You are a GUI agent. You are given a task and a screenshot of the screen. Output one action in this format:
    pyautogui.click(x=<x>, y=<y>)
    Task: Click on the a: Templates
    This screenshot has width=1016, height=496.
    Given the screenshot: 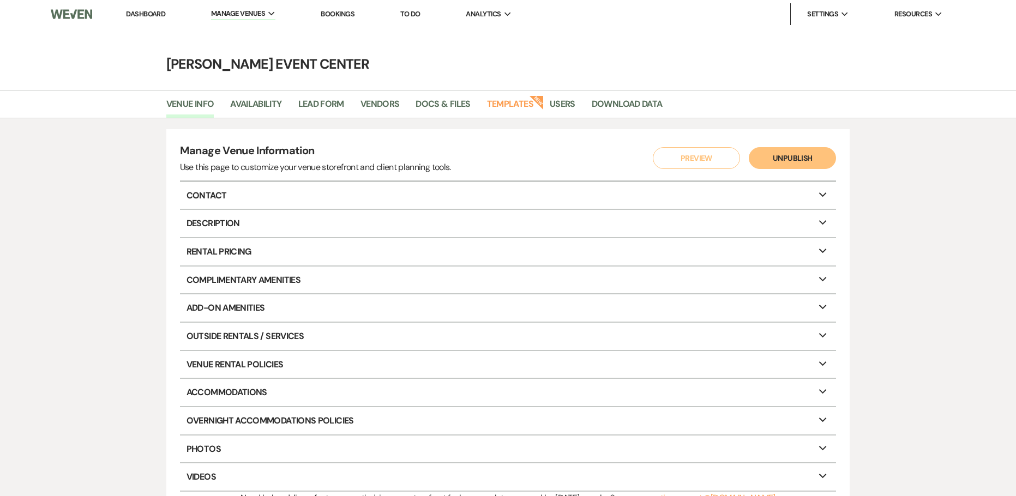 What is the action you would take?
    pyautogui.click(x=510, y=107)
    